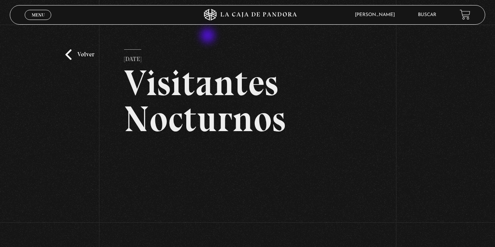 The image size is (495, 247). Describe the element at coordinates (80, 54) in the screenshot. I see `a: Volver` at that location.